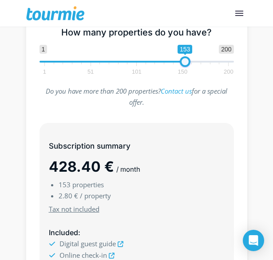  What do you see at coordinates (182, 71) in the screenshot?
I see `span: 150` at bounding box center [182, 71].